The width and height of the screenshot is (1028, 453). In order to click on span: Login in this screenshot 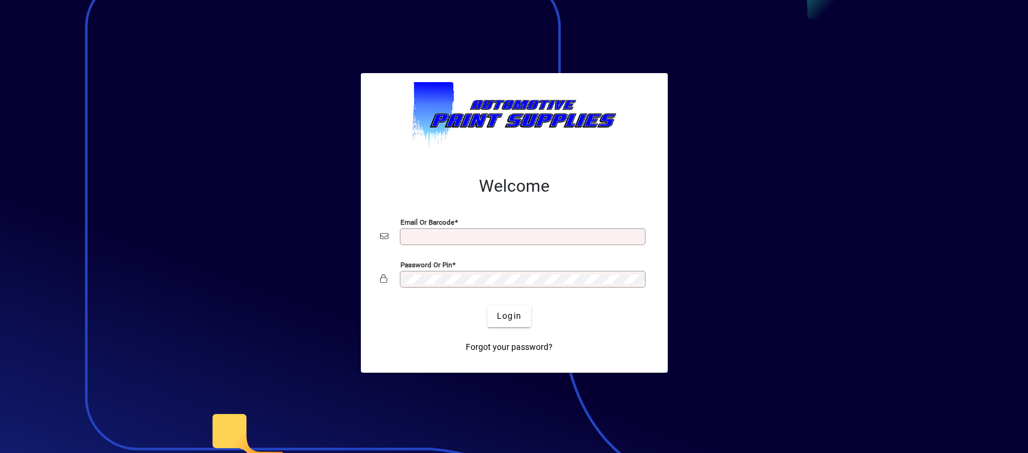, I will do `click(509, 316)`.